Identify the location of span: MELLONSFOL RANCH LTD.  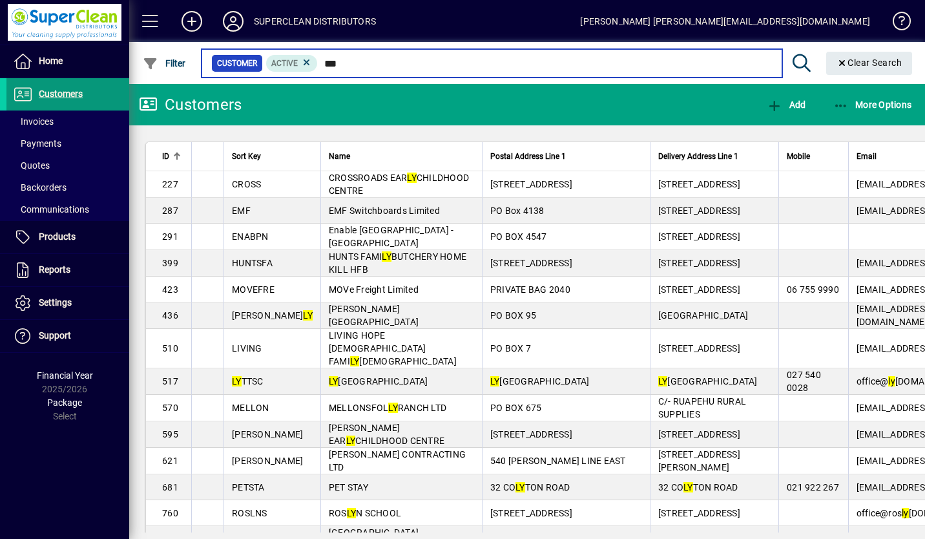
(388, 408).